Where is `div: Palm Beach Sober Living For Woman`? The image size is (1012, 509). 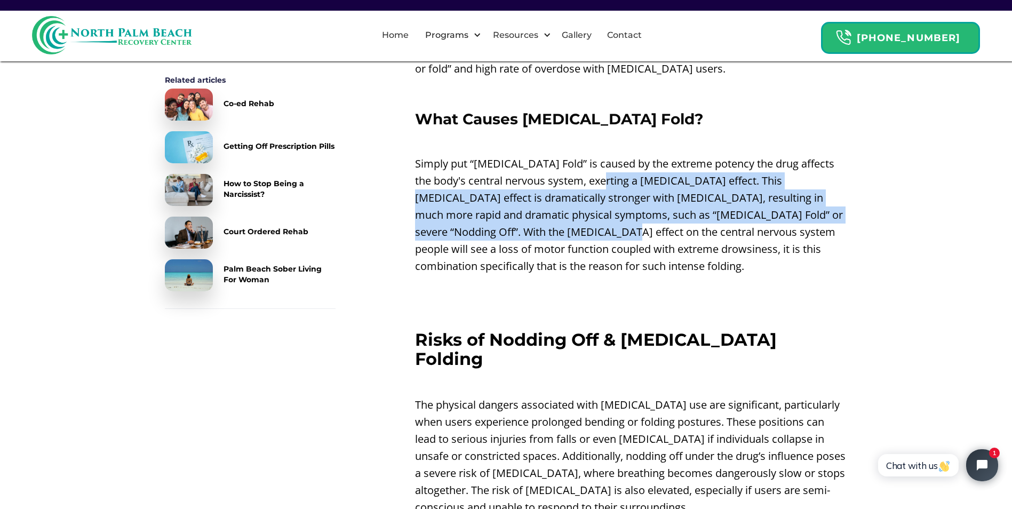 div: Palm Beach Sober Living For Woman is located at coordinates (279, 274).